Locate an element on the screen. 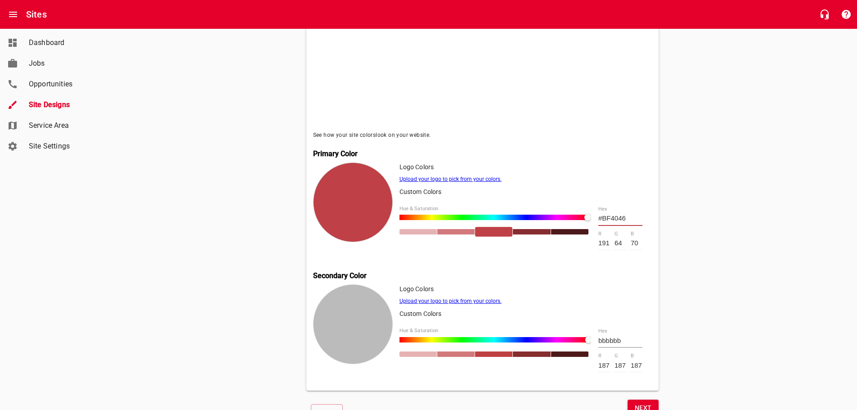  h4: Primary Color is located at coordinates (483, 153).